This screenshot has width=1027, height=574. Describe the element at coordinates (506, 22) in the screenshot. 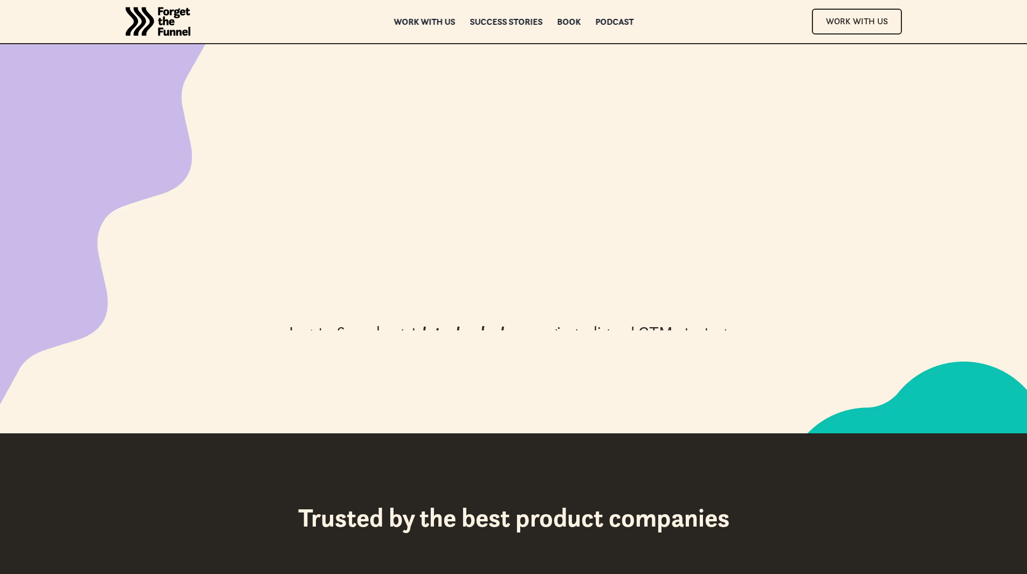

I see `div: Success Stories` at that location.